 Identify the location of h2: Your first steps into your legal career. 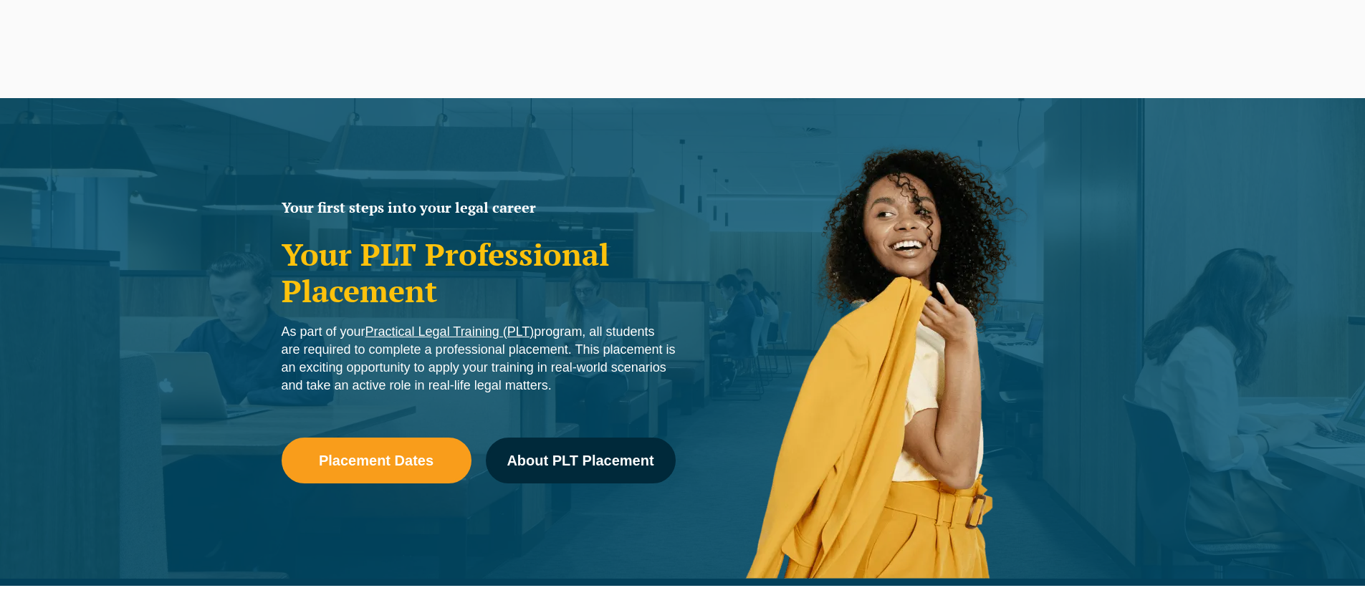
(479, 208).